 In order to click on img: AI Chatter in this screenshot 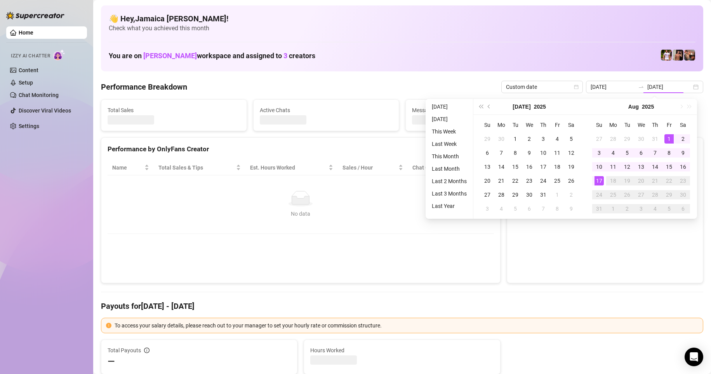, I will do `click(59, 55)`.